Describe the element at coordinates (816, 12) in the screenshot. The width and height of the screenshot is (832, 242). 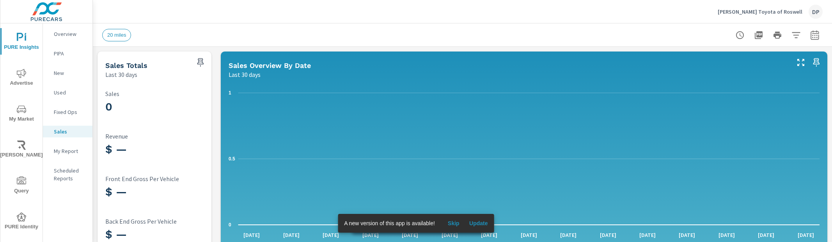
I see `div: DP` at that location.